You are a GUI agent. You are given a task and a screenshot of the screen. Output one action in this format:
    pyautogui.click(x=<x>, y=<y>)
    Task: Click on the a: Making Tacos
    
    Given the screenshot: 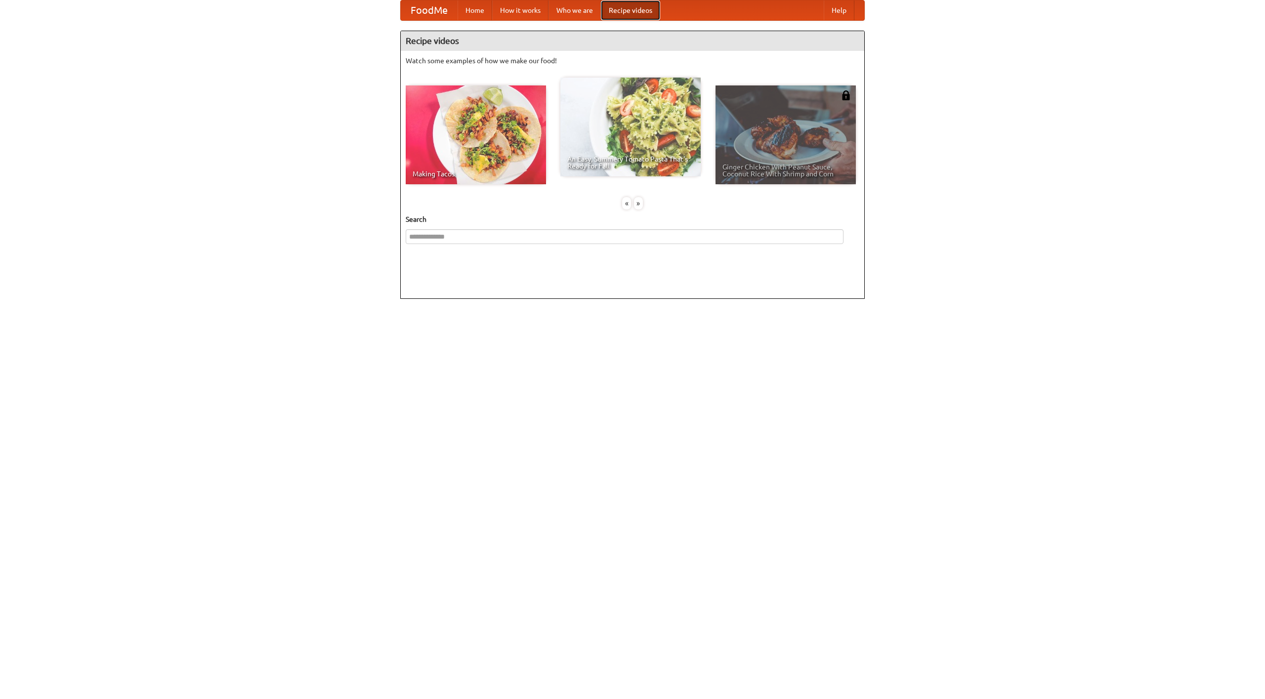 What is the action you would take?
    pyautogui.click(x=476, y=135)
    